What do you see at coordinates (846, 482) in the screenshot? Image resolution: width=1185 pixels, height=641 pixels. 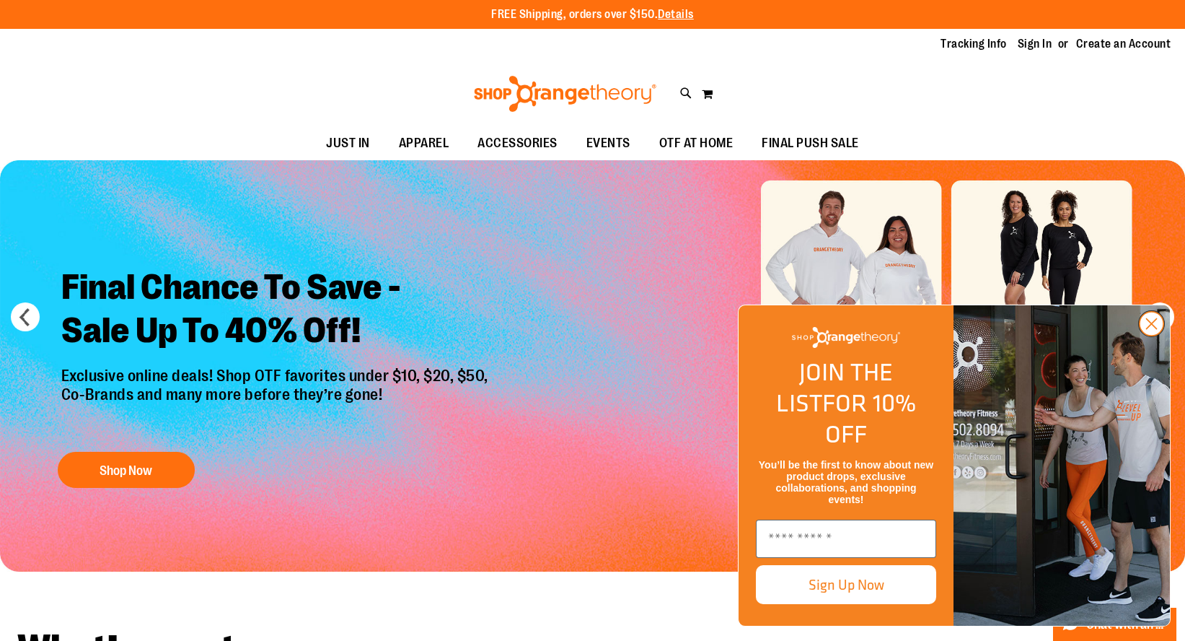 I see `span: You’ll be the first to know about new product drops, exclusive collaborations, and shopping events!` at bounding box center [846, 482].